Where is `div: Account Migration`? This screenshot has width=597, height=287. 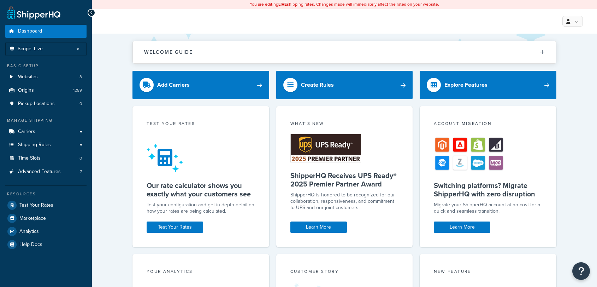
div: Account Migration is located at coordinates (488, 124).